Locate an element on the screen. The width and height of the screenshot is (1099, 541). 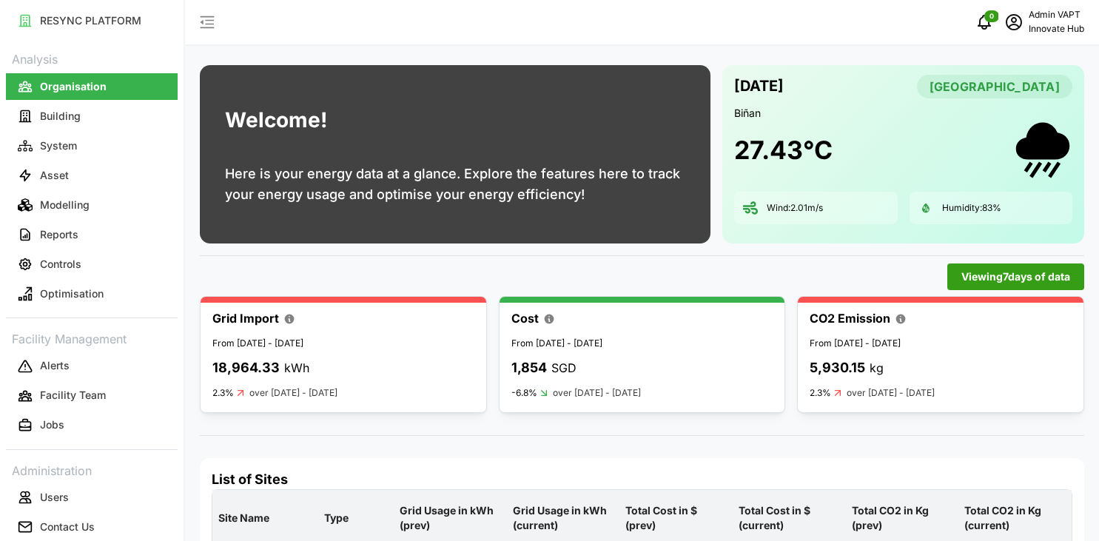
h1: Welcome! is located at coordinates (276, 120).